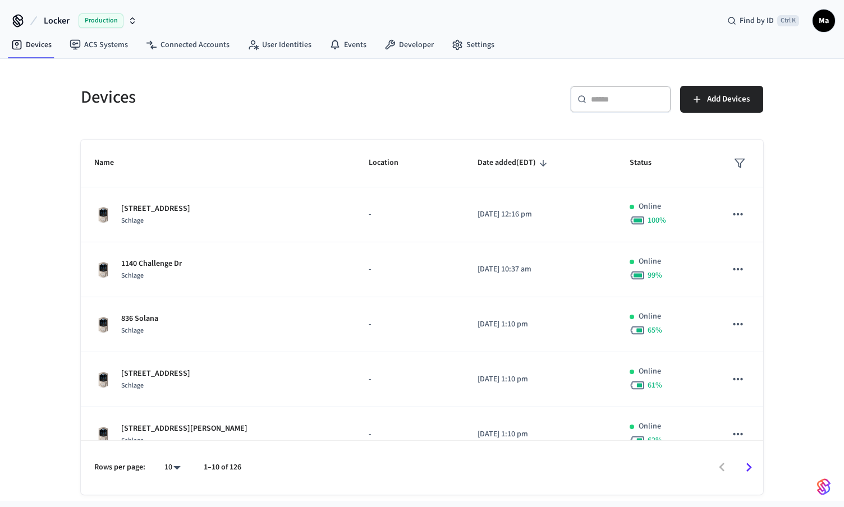 The height and width of the screenshot is (507, 844). Describe the element at coordinates (763, 21) in the screenshot. I see `div: Find by IDCtrl K` at that location.